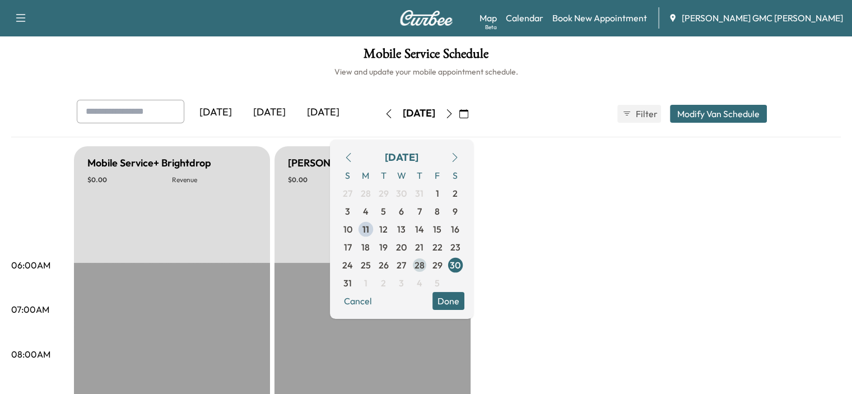  Describe the element at coordinates (426, 18) in the screenshot. I see `img: Curbee Logo` at that location.